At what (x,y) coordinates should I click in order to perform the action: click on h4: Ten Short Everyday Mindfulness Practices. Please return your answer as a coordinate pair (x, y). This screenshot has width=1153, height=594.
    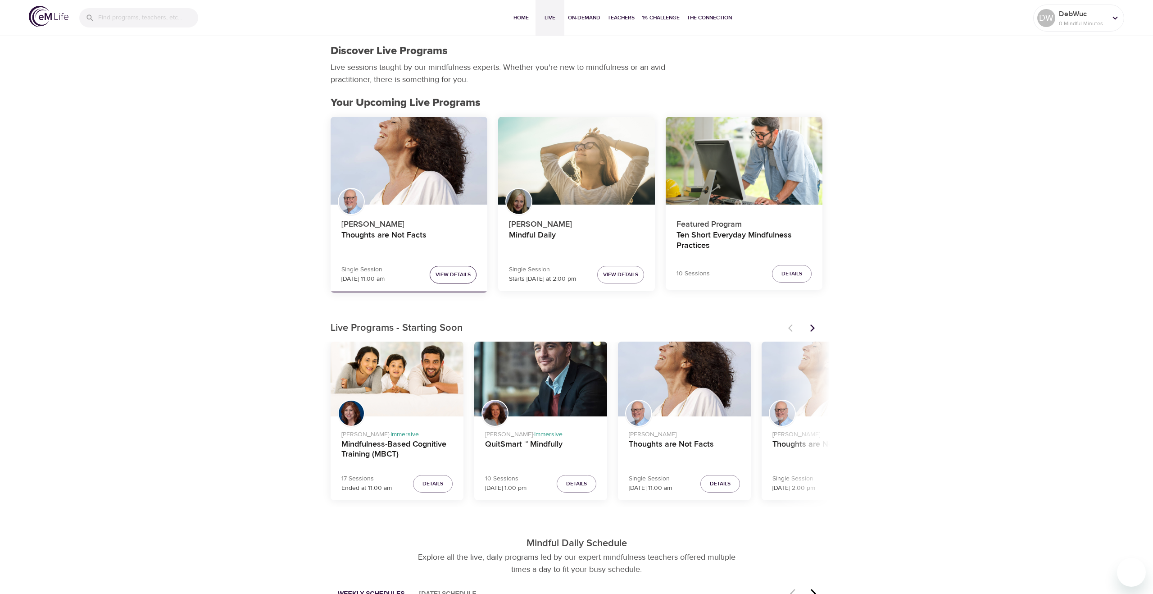
    Looking at the image, I should click on (744, 241).